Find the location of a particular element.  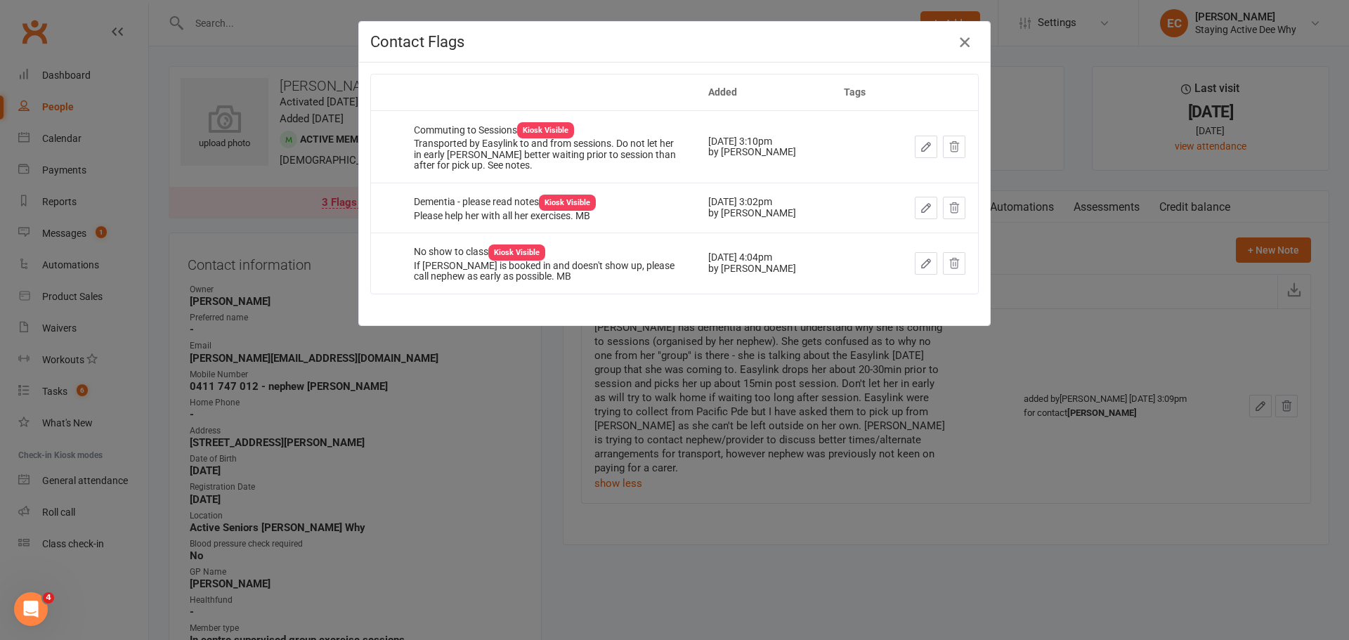

th: Added is located at coordinates (763, 92).